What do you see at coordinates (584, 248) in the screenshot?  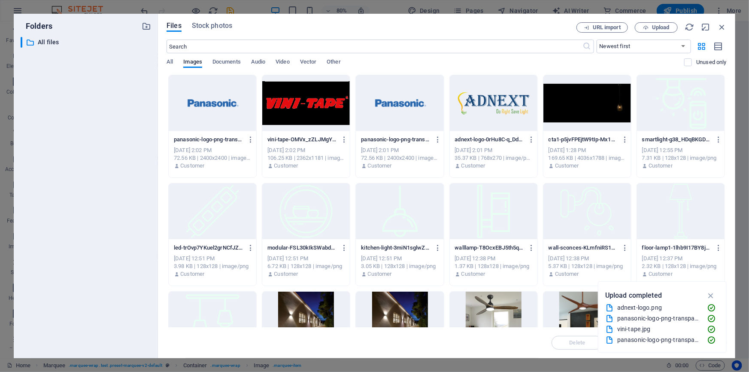 I see `p: wall-sconces-KLmfniRS1yadCYIEijURHA.png` at bounding box center [584, 248].